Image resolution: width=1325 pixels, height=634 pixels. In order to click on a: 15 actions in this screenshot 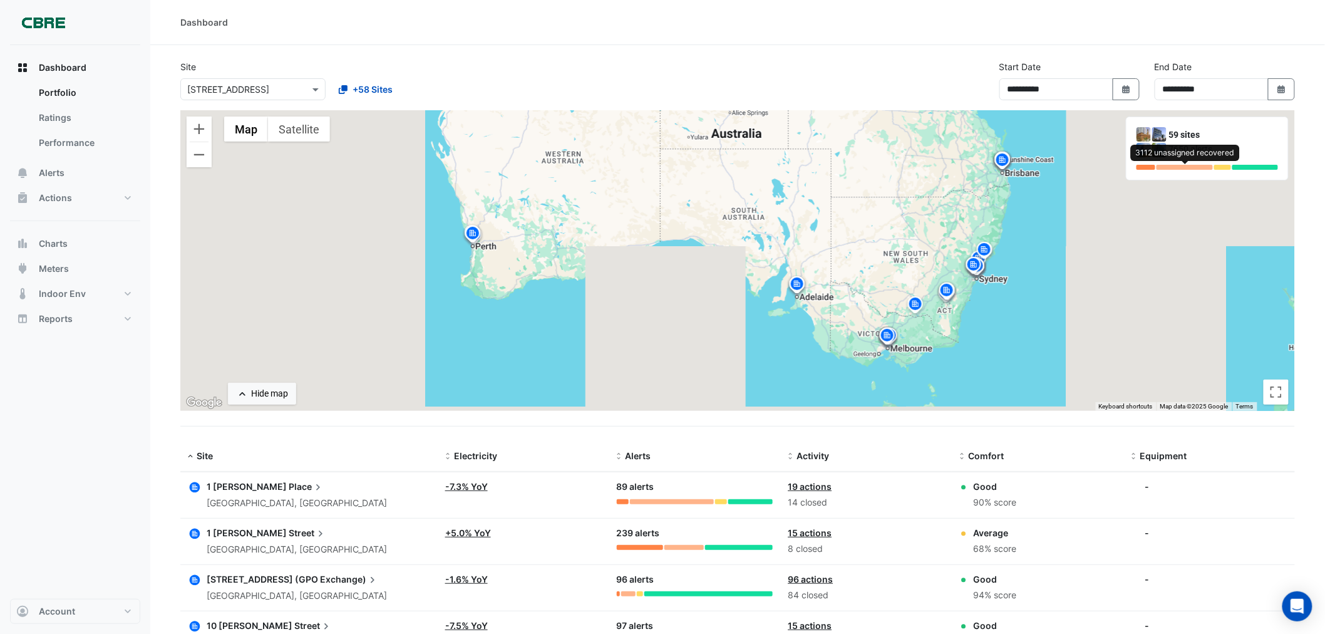, I will do `click(810, 532)`.